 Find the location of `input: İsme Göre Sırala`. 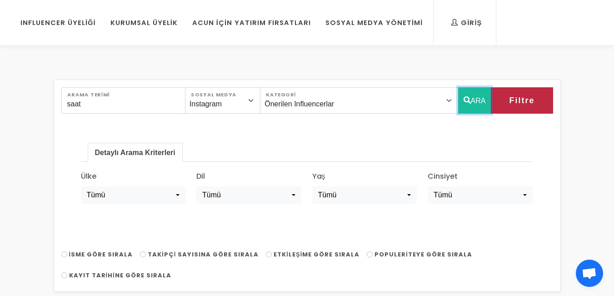

input: İsme Göre Sırala is located at coordinates (64, 254).